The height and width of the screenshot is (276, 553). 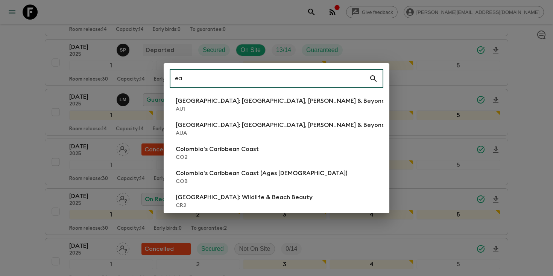 What do you see at coordinates (269, 79) in the screenshot?
I see `input: Search adventures...` at bounding box center [269, 79].